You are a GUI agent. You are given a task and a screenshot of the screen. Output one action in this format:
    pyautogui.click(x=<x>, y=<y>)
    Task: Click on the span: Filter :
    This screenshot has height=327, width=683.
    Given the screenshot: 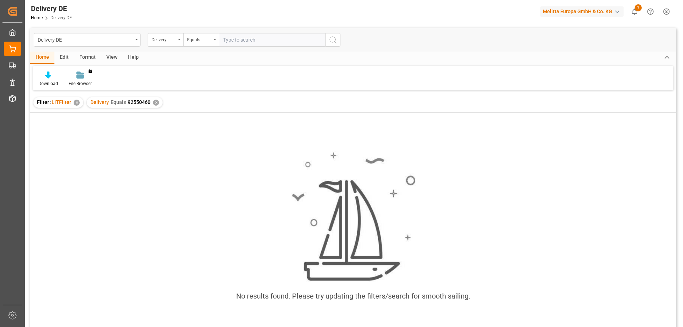 What is the action you would take?
    pyautogui.click(x=44, y=102)
    